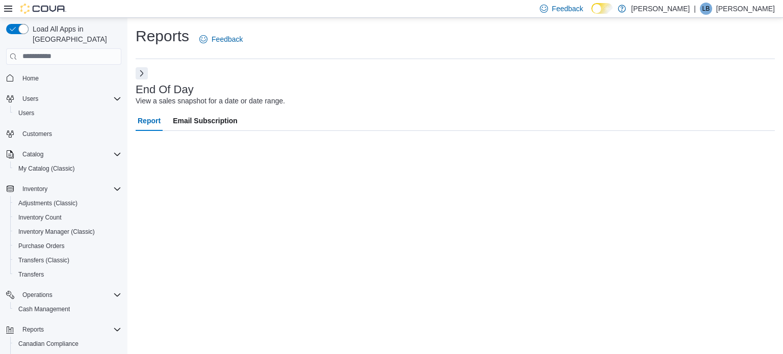  I want to click on button: Next, so click(142, 73).